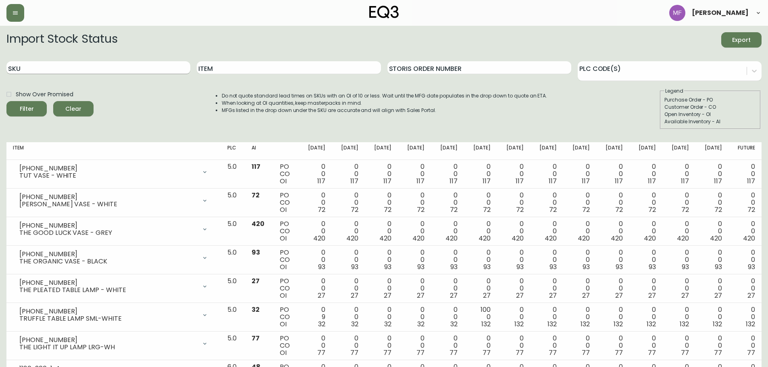 The width and height of the screenshot is (768, 367). I want to click on div: Filter, so click(27, 109).